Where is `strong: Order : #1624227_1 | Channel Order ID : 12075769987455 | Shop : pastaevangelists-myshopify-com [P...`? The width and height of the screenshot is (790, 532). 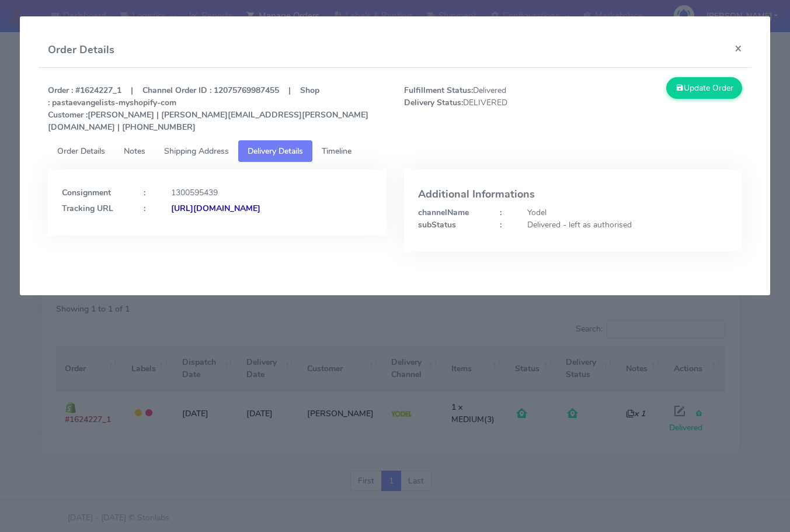 strong: Order : #1624227_1 | Channel Order ID : 12075769987455 | Shop : pastaevangelists-myshopify-com [P... is located at coordinates (208, 109).